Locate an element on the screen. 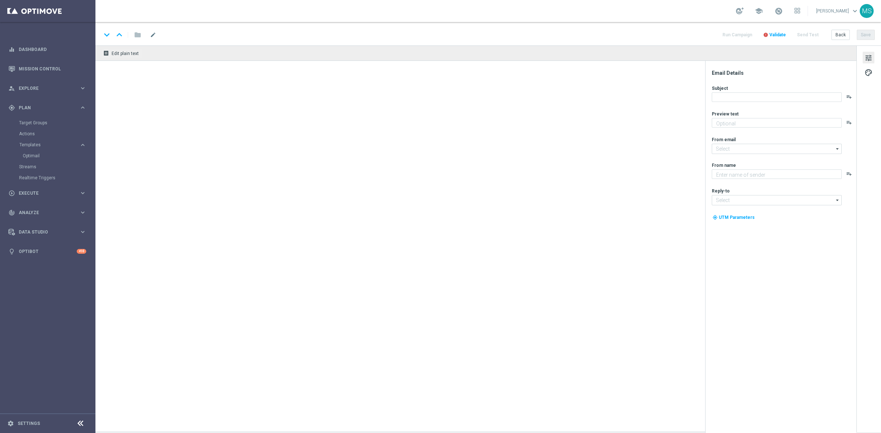  div: lightbulb Optibot +10 is located at coordinates (47, 252).